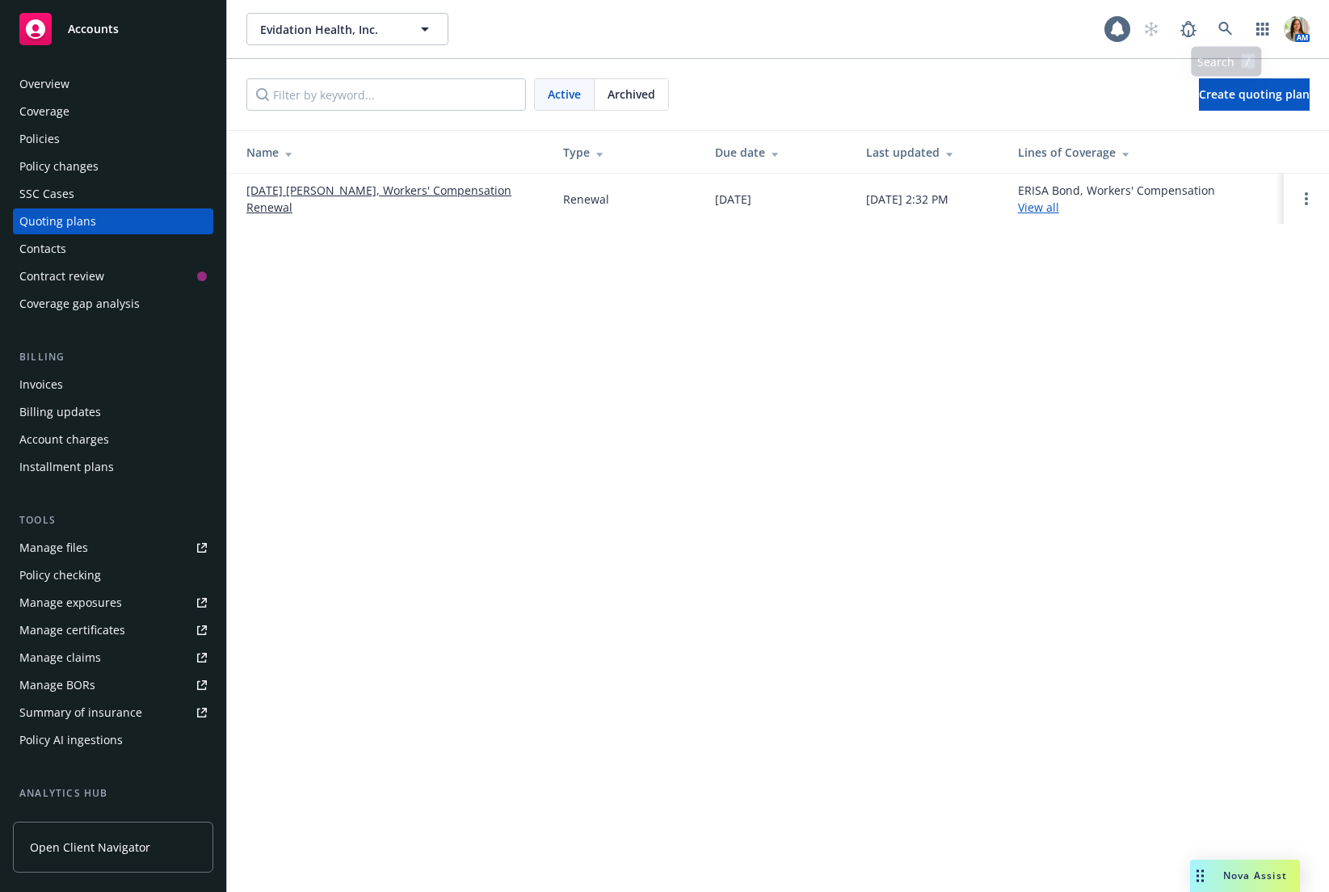 The width and height of the screenshot is (1329, 892). Describe the element at coordinates (1117, 199) in the screenshot. I see `div: ERISA Bond, Workers' Compensation` at that location.